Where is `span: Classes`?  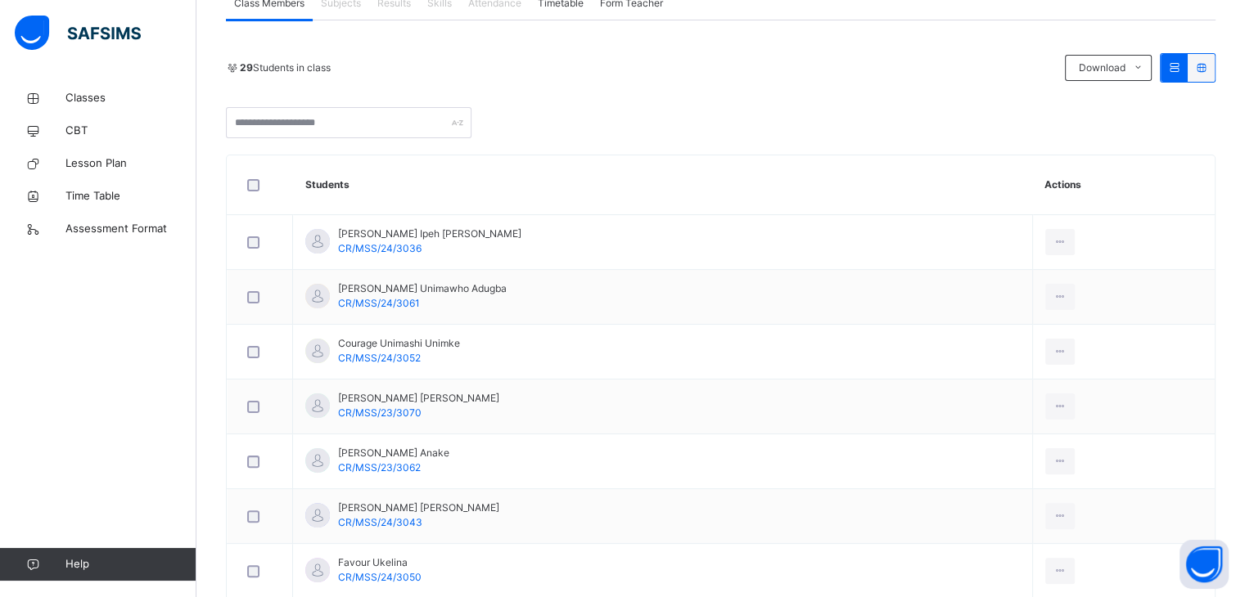 span: Classes is located at coordinates (131, 98).